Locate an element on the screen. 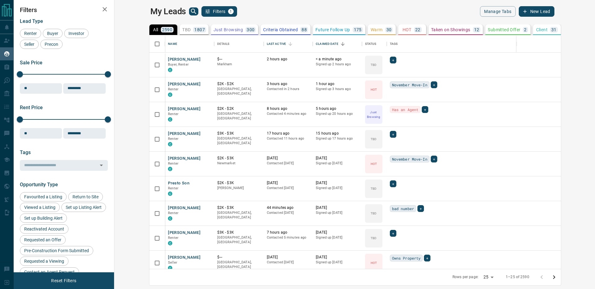 This screenshot has height=289, width=595. p: 7 hours ago is located at coordinates (288, 233).